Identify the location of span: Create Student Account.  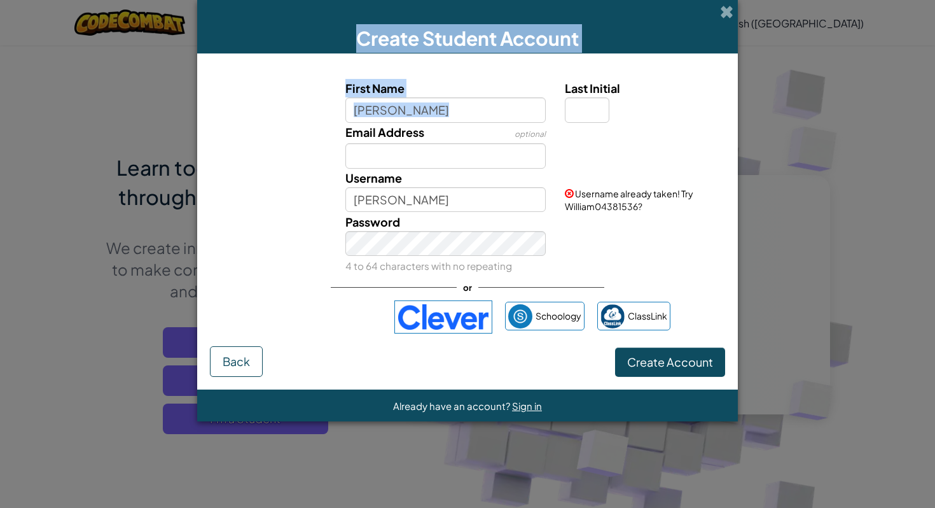
(468, 38).